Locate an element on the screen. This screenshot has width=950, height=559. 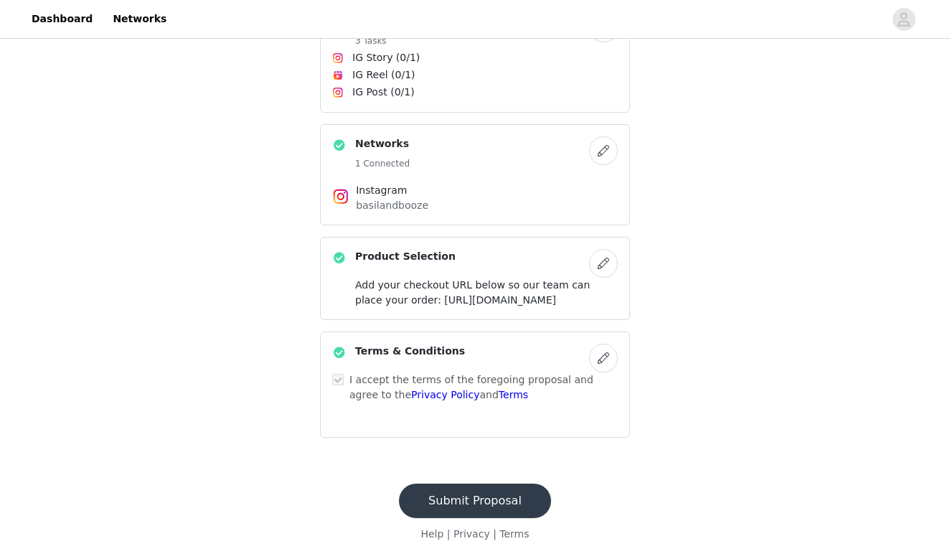
a: Privacy Policy is located at coordinates (445, 395).